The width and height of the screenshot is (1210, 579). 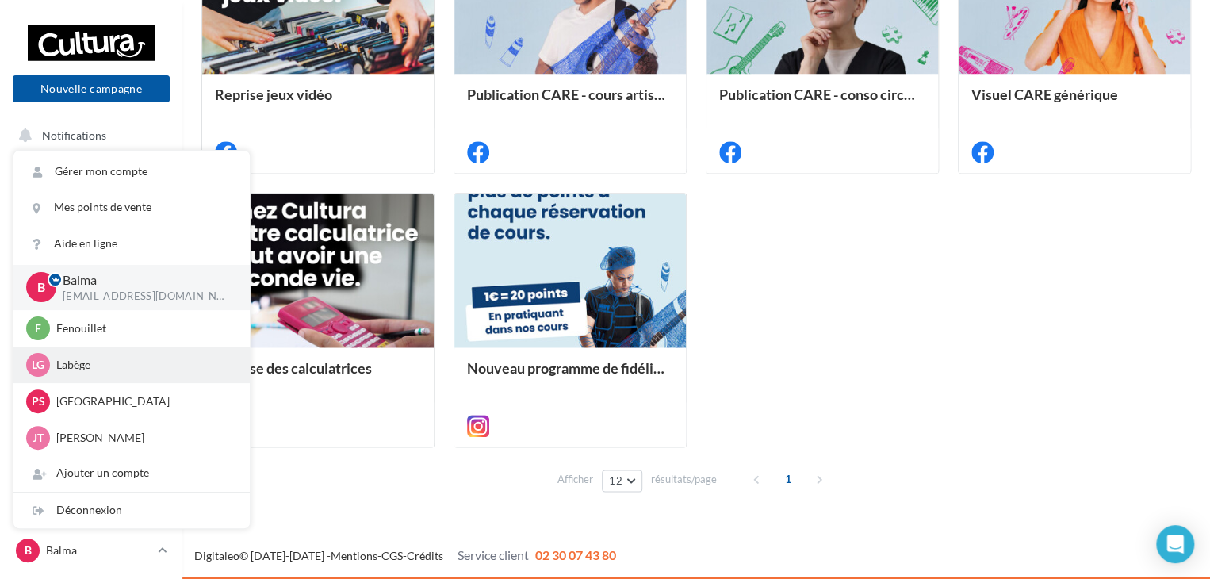 I want to click on a: Gérer mon compte, so click(x=132, y=171).